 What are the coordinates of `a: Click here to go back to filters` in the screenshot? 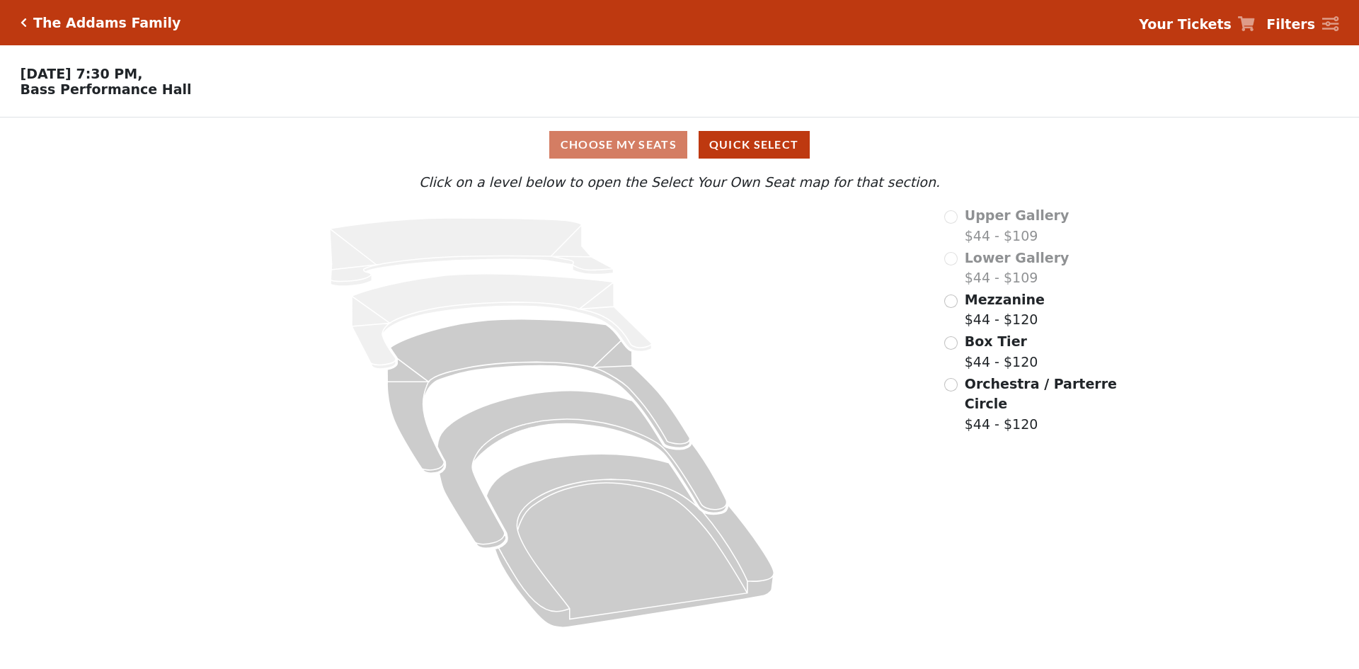 It's located at (23, 23).